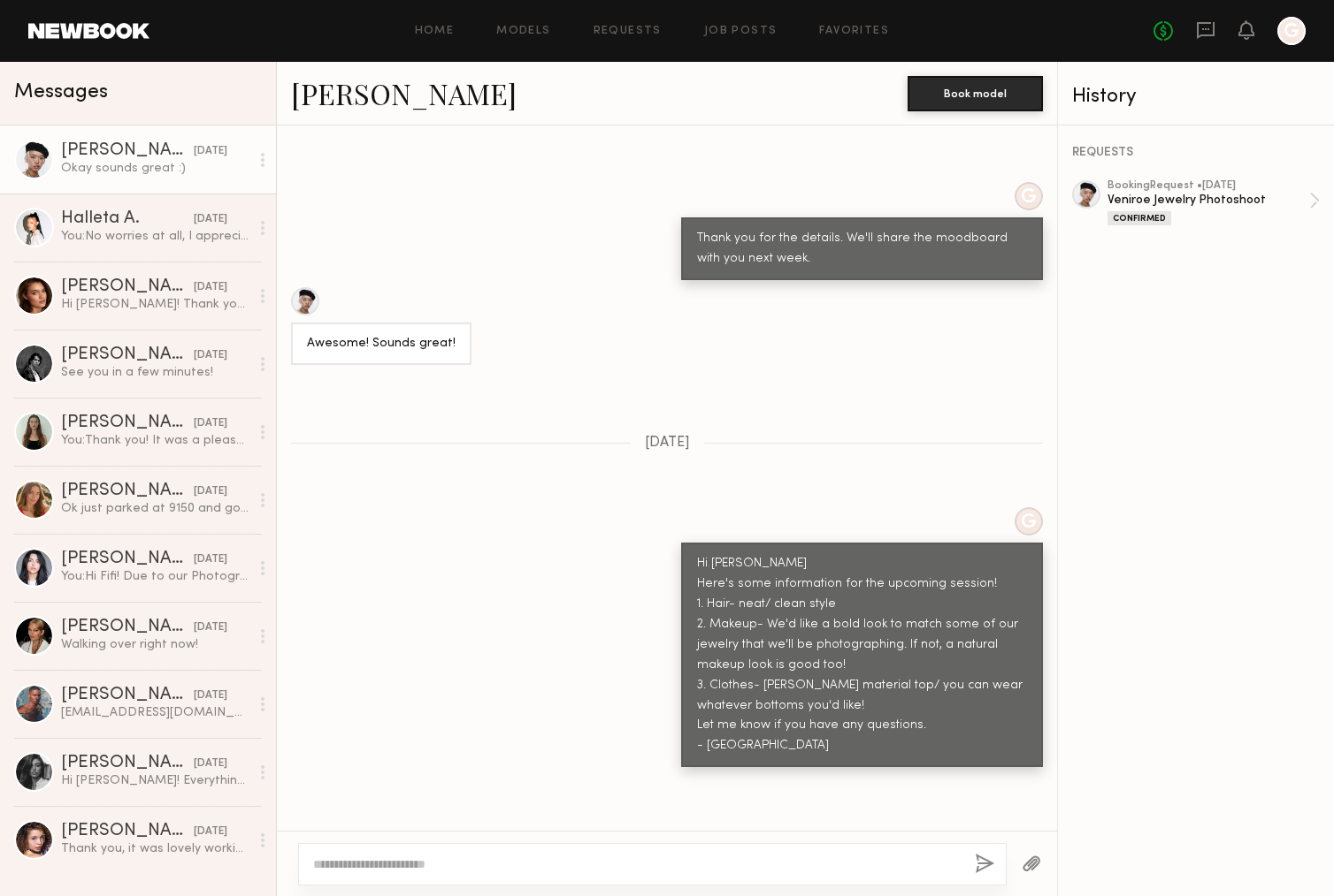  What do you see at coordinates (1209, 200) in the screenshot?
I see `div: Veniroe Jewelry Photoshoot` at bounding box center [1209, 200].